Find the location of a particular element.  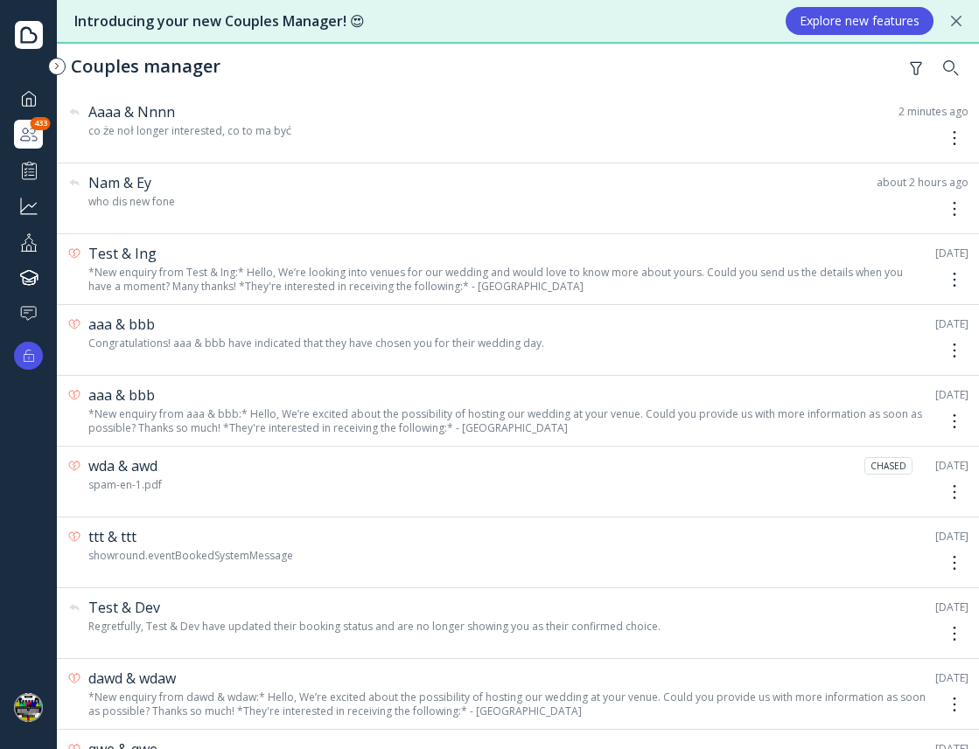

div: about 2 hours ago is located at coordinates (922, 182).